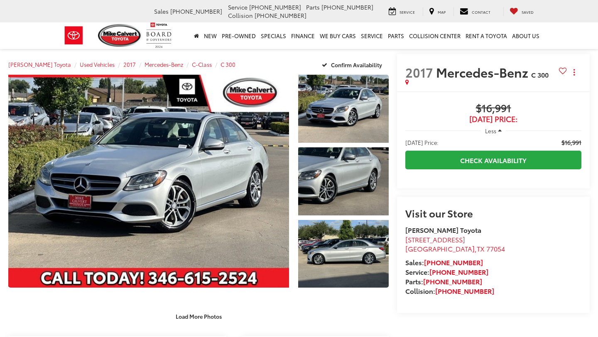 This screenshot has height=337, width=598. I want to click on a: Map, so click(438, 12).